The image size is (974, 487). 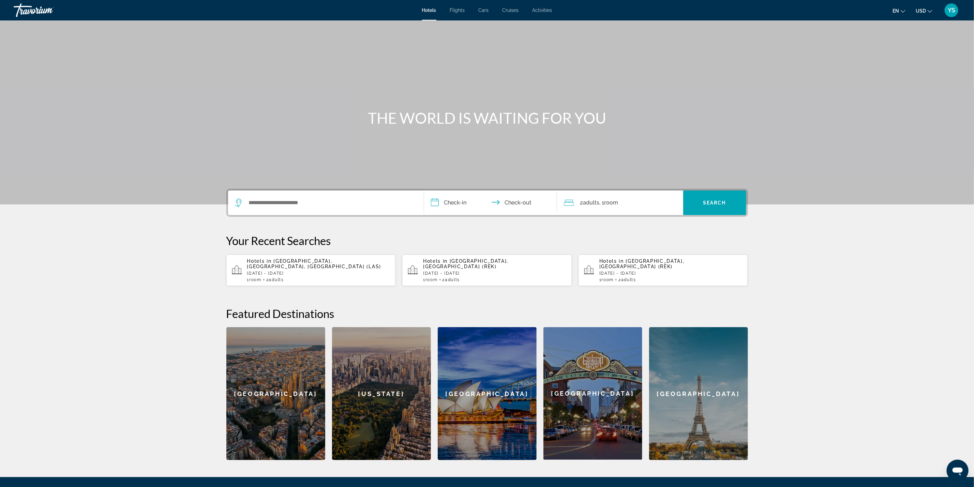 What do you see at coordinates (609, 203) in the screenshot?
I see `span: , 1` at bounding box center [609, 203].